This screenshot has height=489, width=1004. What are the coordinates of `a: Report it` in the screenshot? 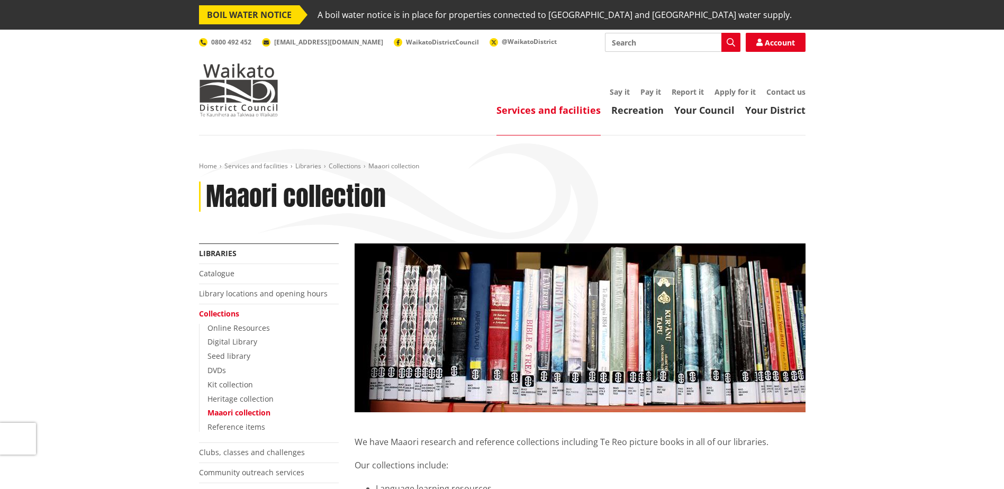 It's located at (687, 92).